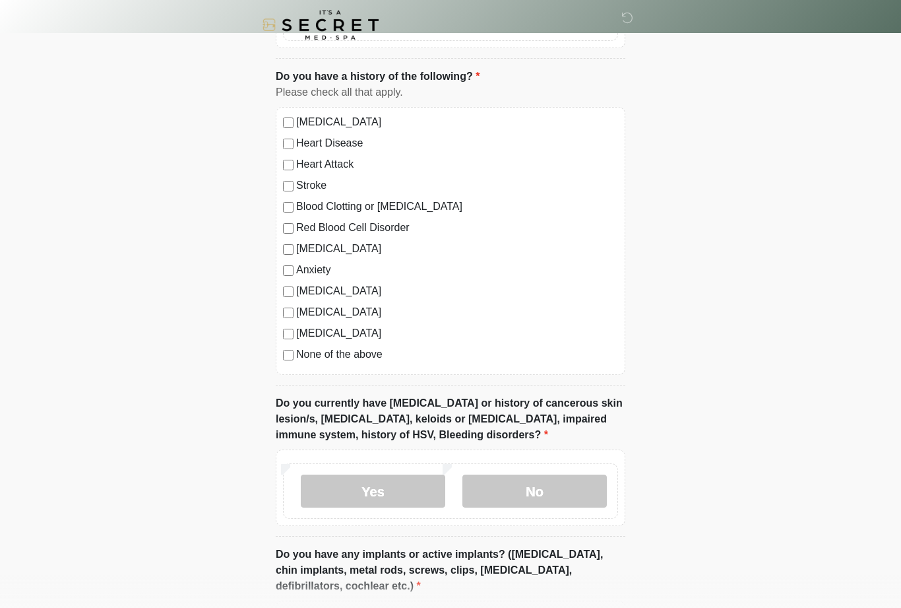 The height and width of the screenshot is (608, 901). I want to click on input: Red Blood Cell Disorder, so click(288, 228).